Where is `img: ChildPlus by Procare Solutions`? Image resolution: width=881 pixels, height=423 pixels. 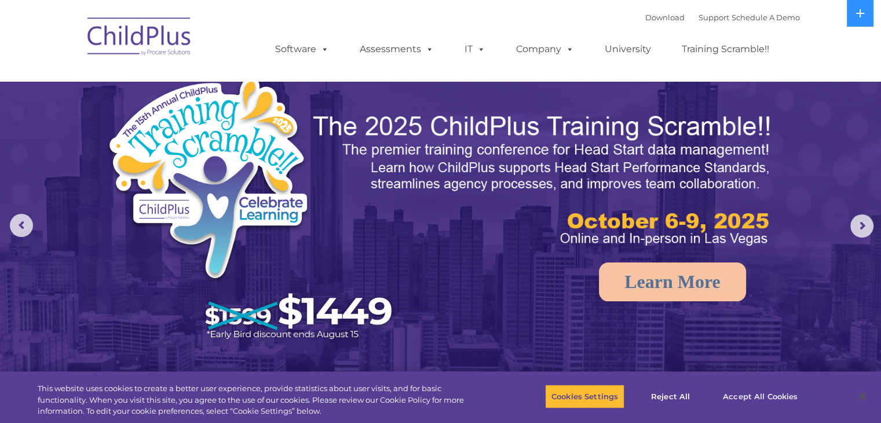
img: ChildPlus by Procare Solutions is located at coordinates (140, 38).